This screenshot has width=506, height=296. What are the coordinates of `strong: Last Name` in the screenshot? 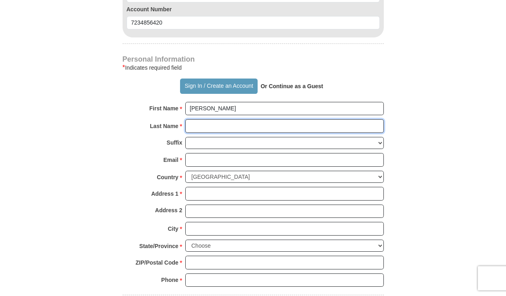 It's located at (164, 126).